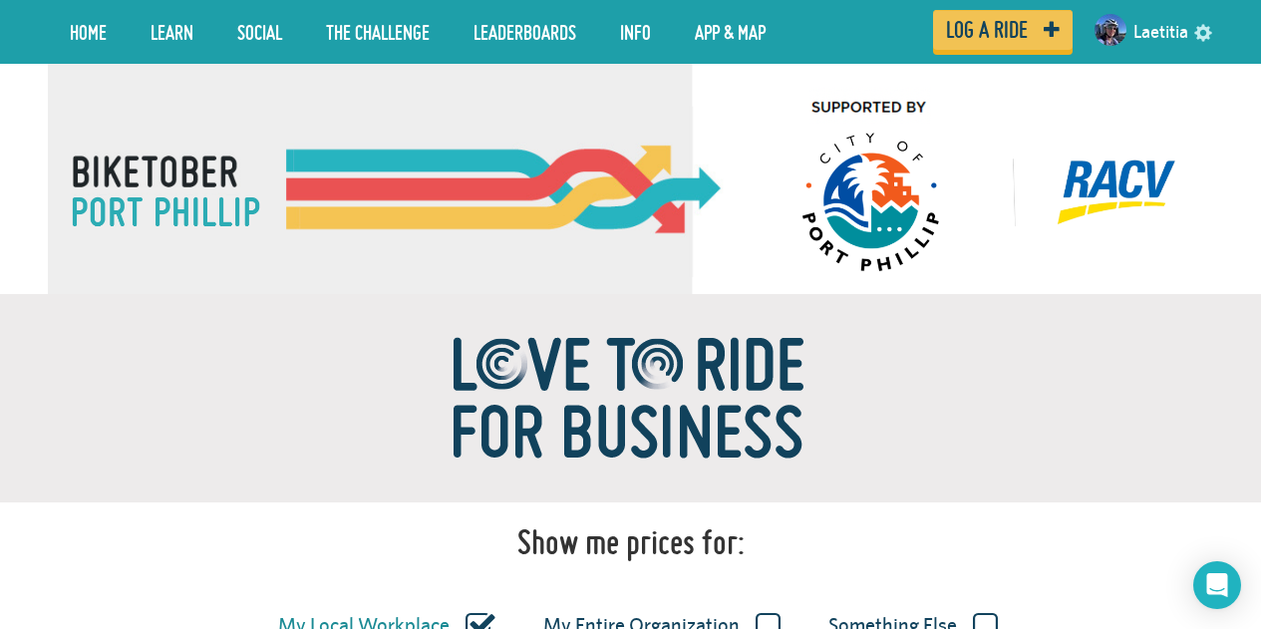 The height and width of the screenshot is (629, 1261). Describe the element at coordinates (635, 32) in the screenshot. I see `a: Info` at that location.